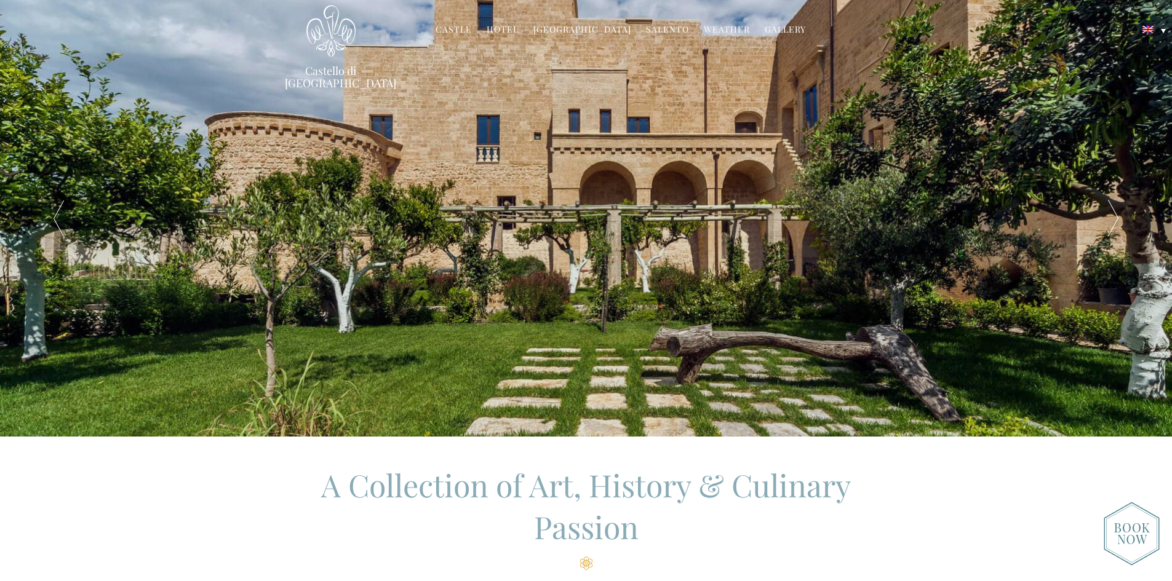  I want to click on a: Gallery, so click(785, 30).